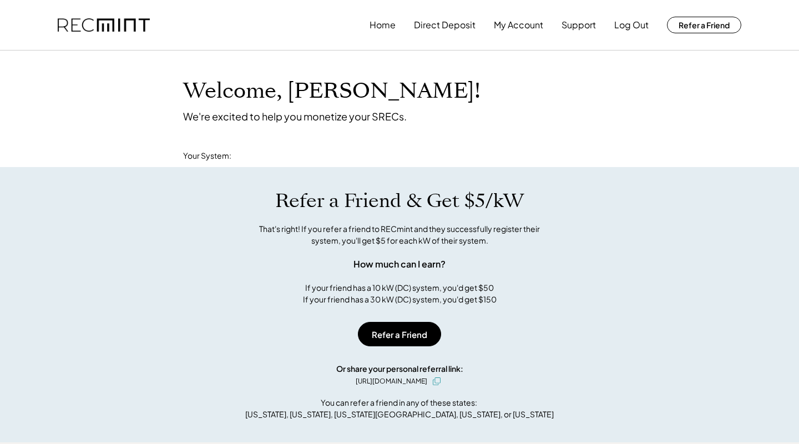  I want to click on button: click to copy, so click(437, 381).